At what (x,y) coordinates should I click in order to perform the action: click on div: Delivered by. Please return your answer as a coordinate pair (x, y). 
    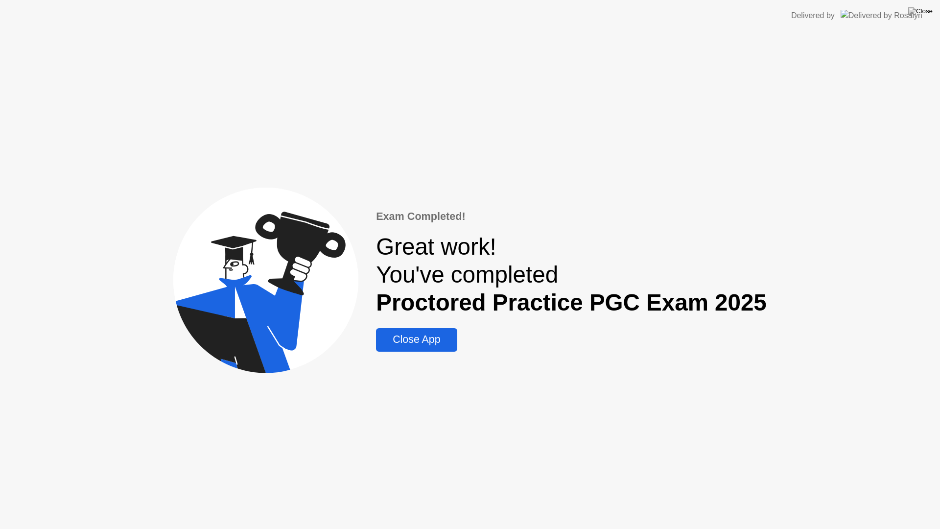
    Looking at the image, I should click on (812, 16).